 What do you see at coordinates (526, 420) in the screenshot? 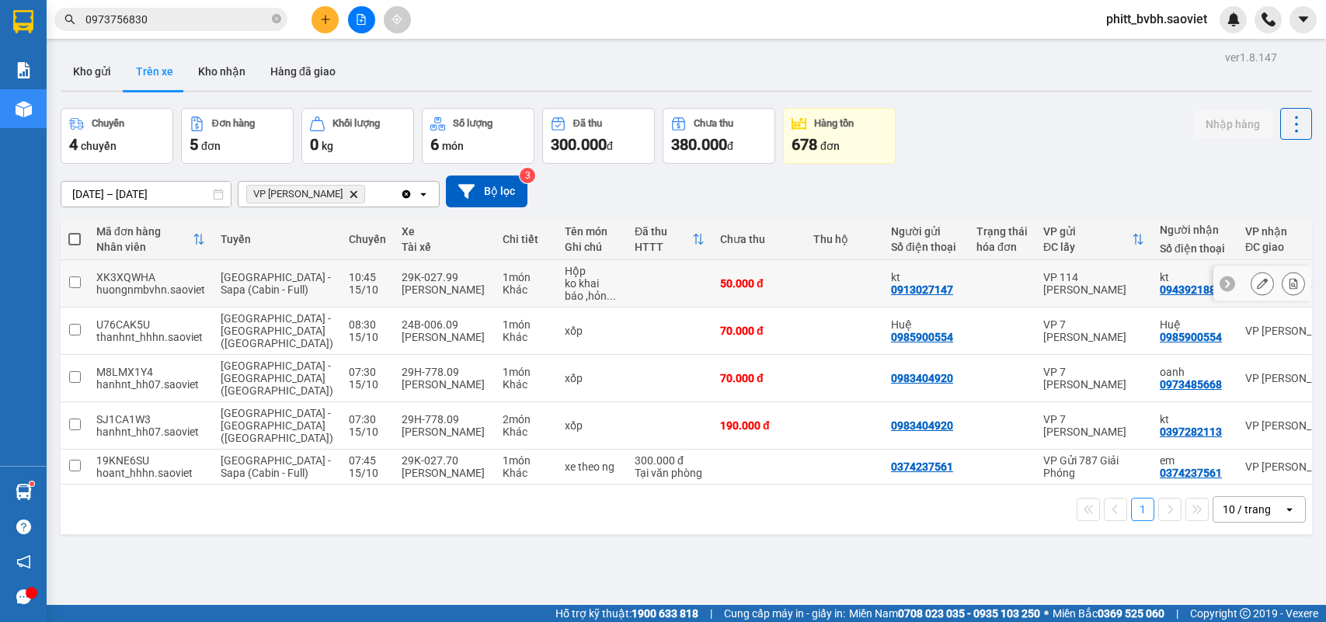
I see `div: 2 món` at bounding box center [526, 420].